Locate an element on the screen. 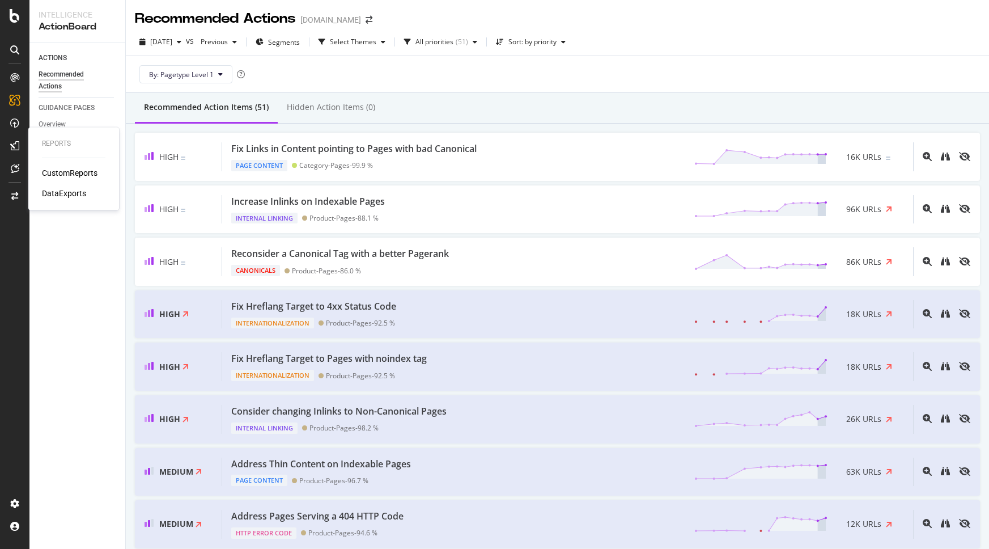 The width and height of the screenshot is (989, 549). button: Select Themes is located at coordinates (352, 42).